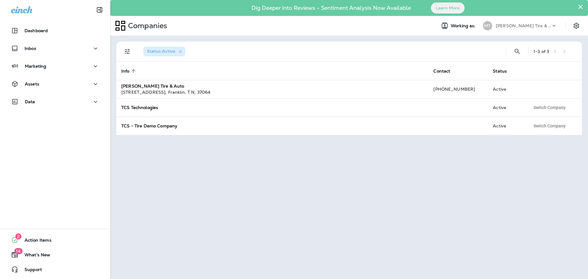 The width and height of the screenshot is (588, 279). I want to click on span: Status : Active, so click(161, 51).